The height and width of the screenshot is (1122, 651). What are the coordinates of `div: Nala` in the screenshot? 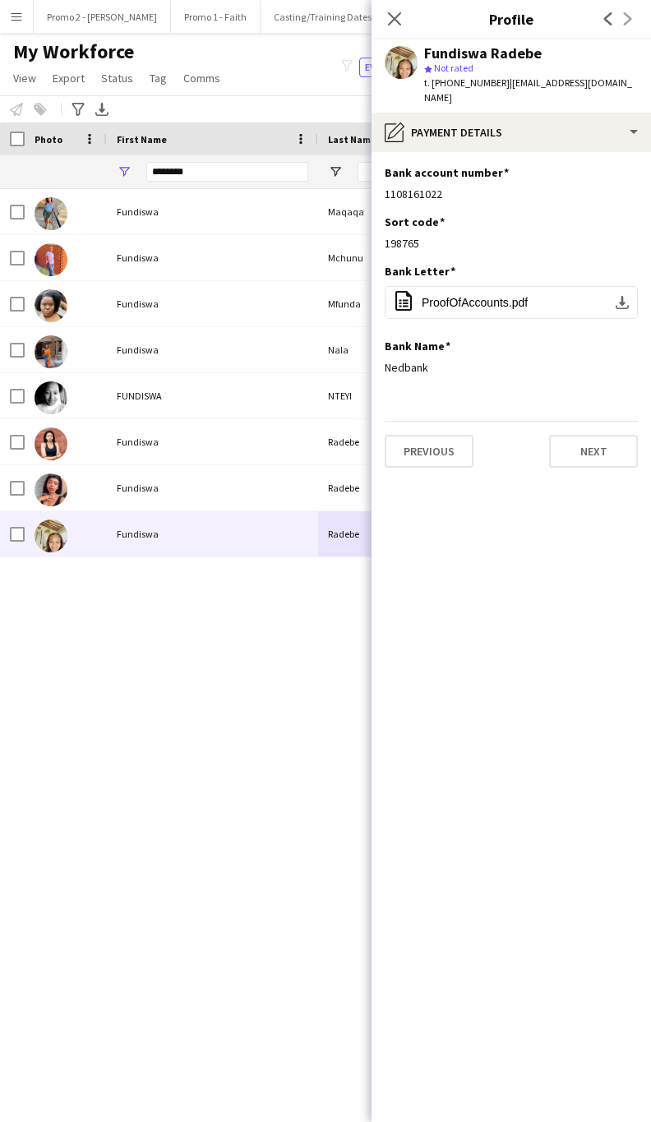 It's located at (414, 349).